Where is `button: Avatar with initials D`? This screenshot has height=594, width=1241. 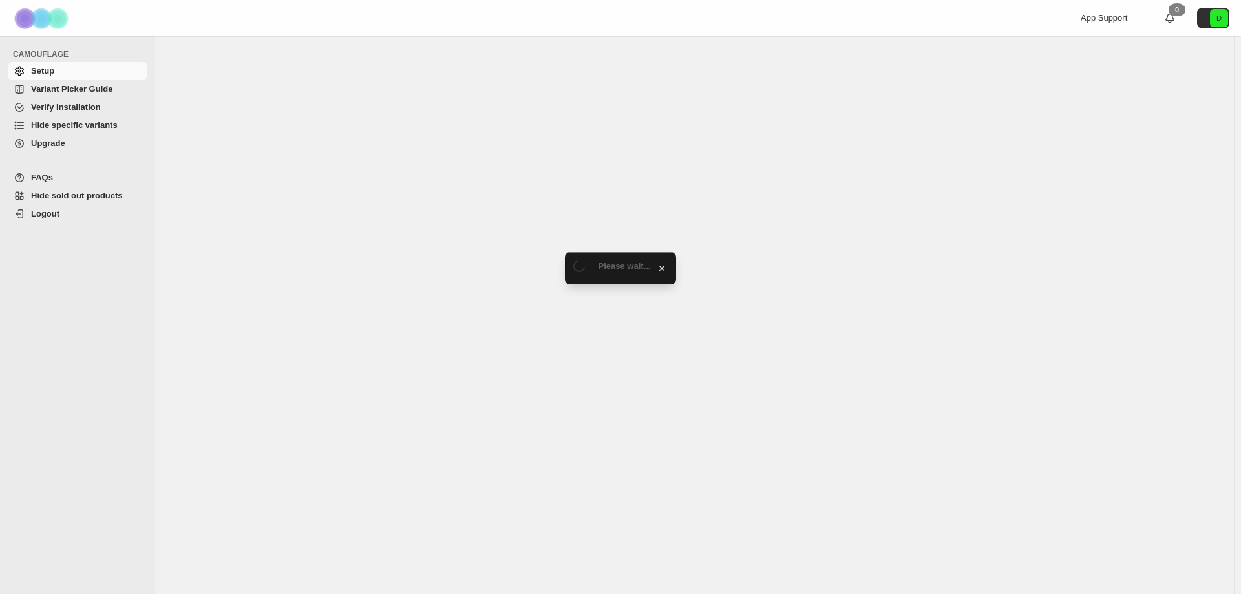 button: Avatar with initials D is located at coordinates (1214, 18).